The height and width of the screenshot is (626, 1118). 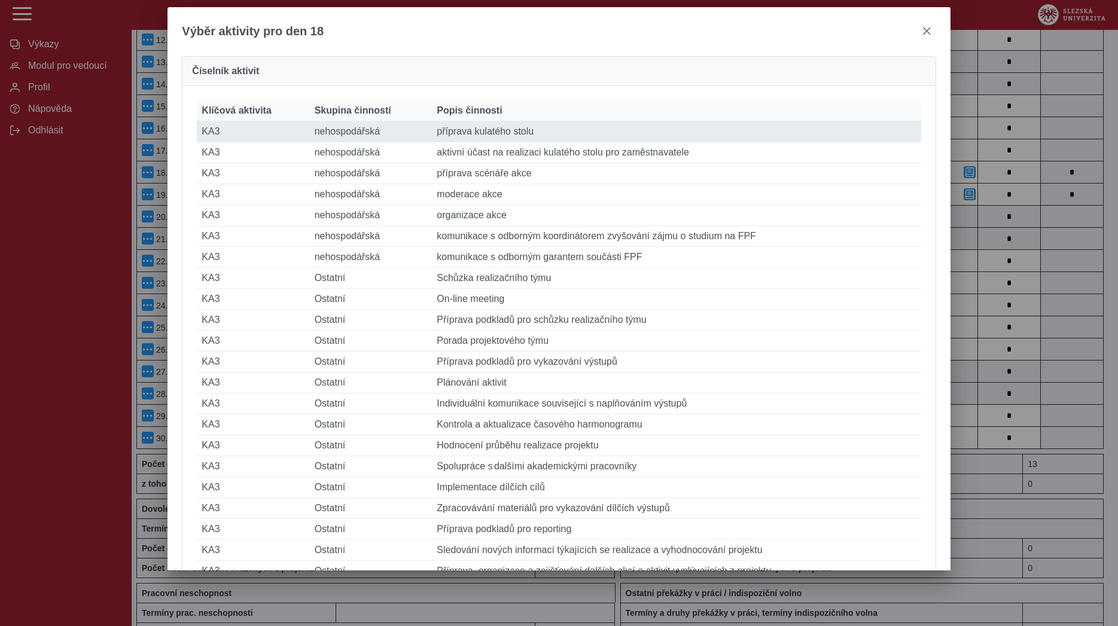 What do you see at coordinates (676, 257) in the screenshot?
I see `td: komunikace s odborným garantem součásti FPF` at bounding box center [676, 257].